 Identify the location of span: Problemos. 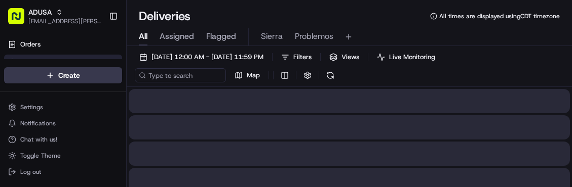
(314, 36).